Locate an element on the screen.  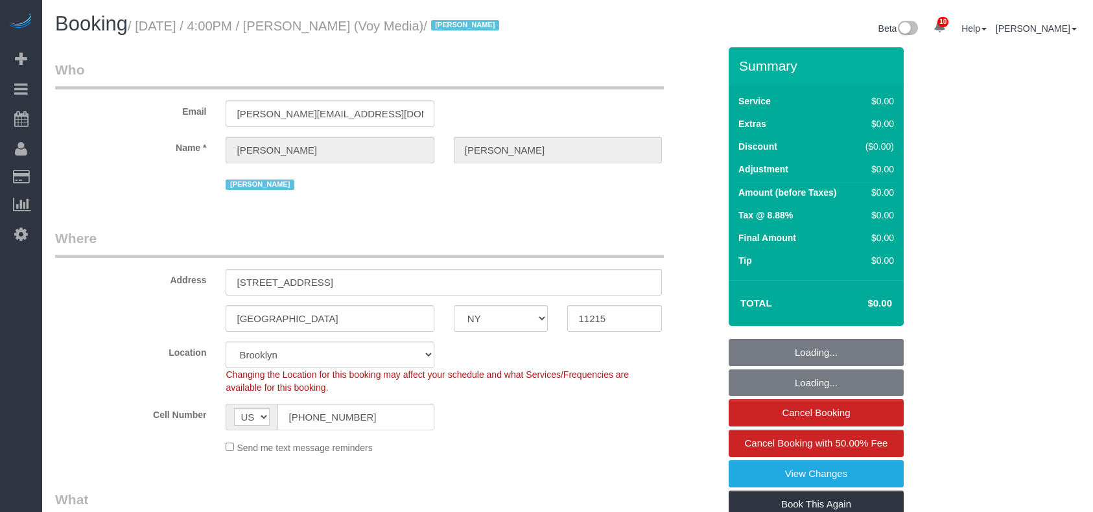
span: Booking is located at coordinates (91, 23).